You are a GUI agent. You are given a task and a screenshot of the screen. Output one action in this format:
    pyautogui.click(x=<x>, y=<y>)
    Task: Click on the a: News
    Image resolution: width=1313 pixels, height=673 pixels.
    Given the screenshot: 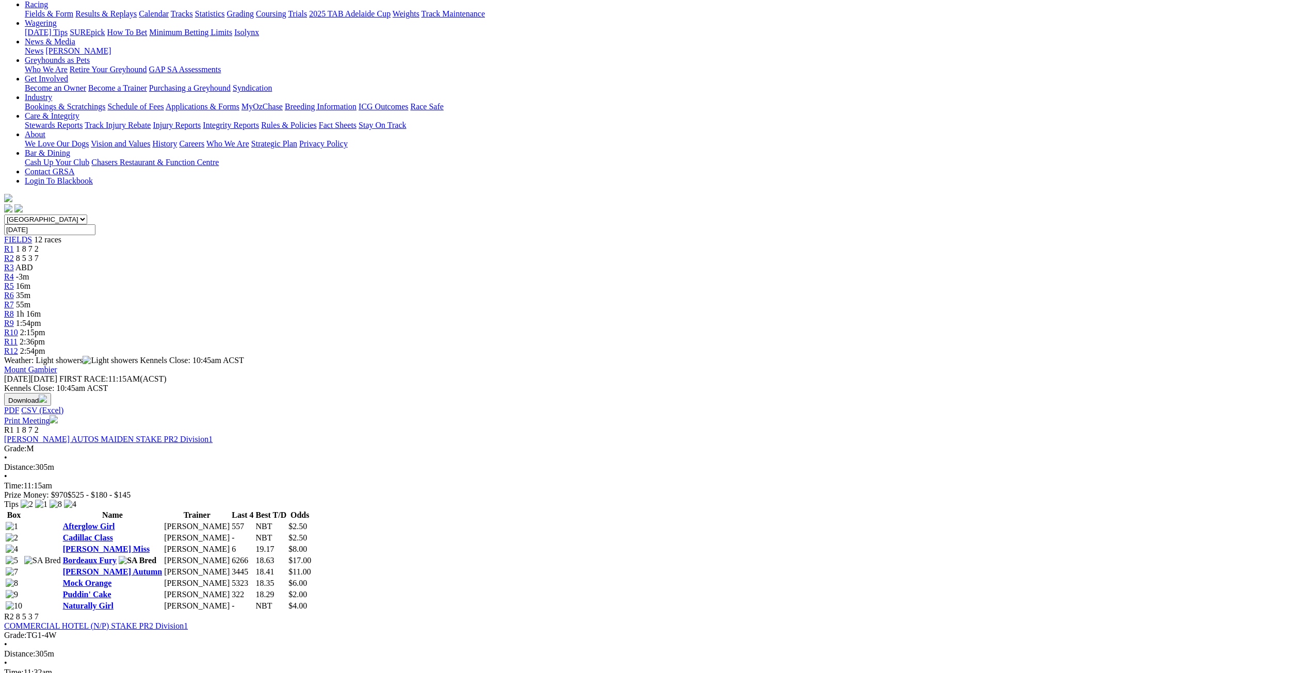 What is the action you would take?
    pyautogui.click(x=34, y=51)
    